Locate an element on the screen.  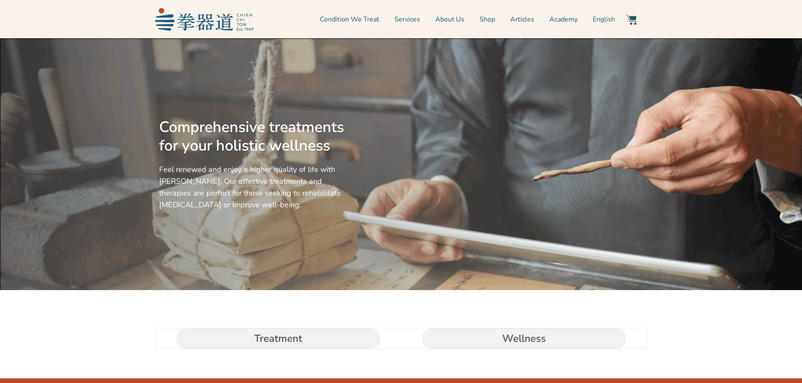
span: English is located at coordinates (603, 19).